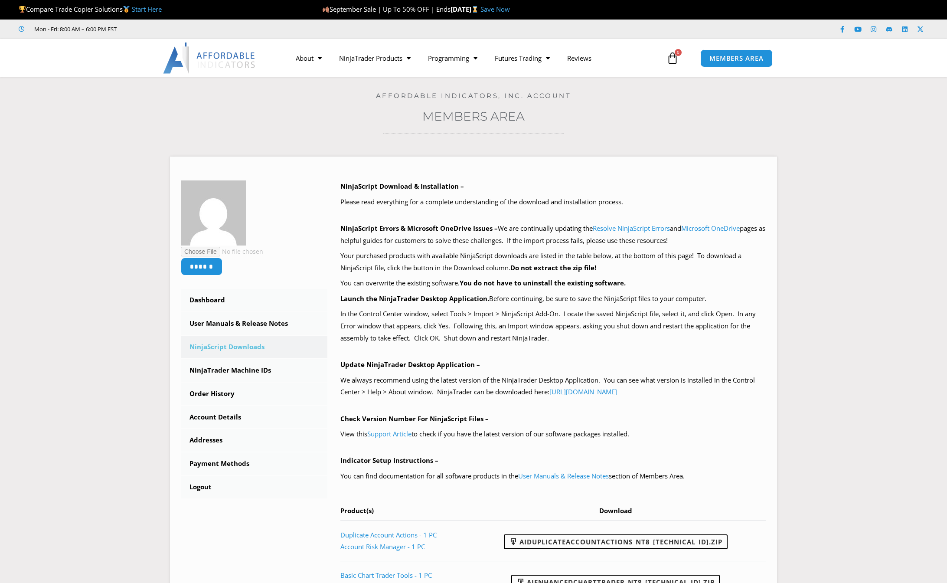 The width and height of the screenshot is (947, 583). Describe the element at coordinates (553, 434) in the screenshot. I see `p: View this to check if you have the latest version of our software packages installed.` at that location.